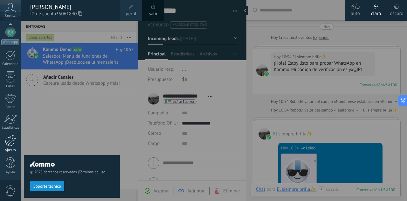 This screenshot has height=201, width=407. Describe the element at coordinates (72, 14) in the screenshot. I see `span: ID de cuenta` at that location.